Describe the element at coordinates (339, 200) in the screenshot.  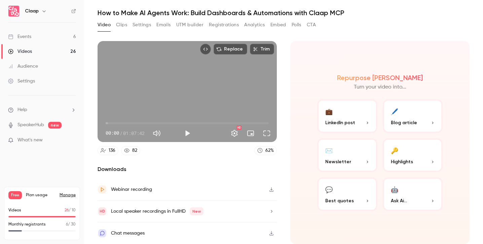
I see `span: Best quotes` at that location.